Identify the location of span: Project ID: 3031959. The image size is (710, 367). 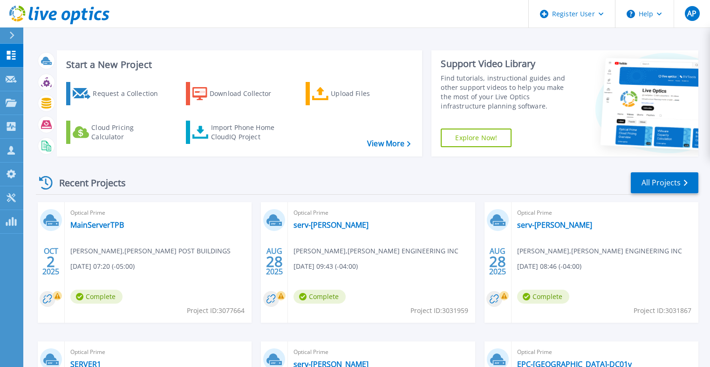
(439, 311).